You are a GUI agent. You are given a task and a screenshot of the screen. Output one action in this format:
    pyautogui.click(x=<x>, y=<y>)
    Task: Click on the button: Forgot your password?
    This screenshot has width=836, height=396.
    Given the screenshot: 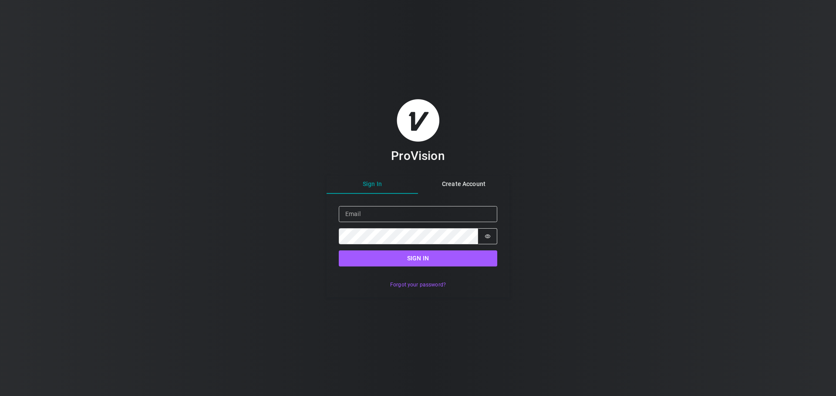 What is the action you would take?
    pyautogui.click(x=417, y=285)
    